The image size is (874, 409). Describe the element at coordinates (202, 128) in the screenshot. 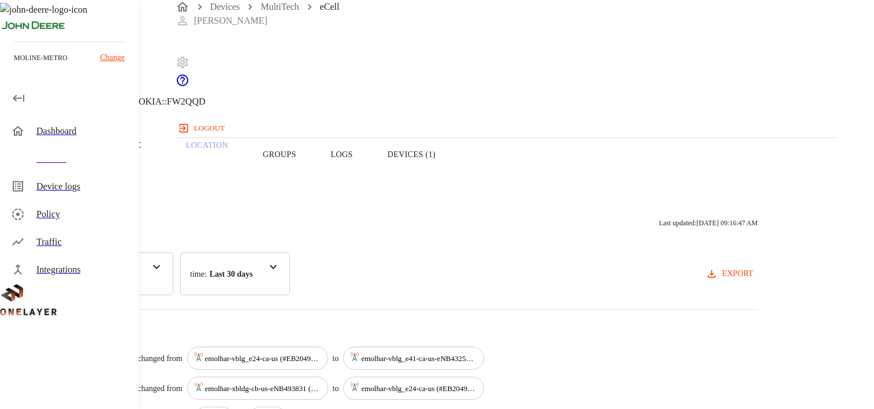

I see `button: logout` at that location.